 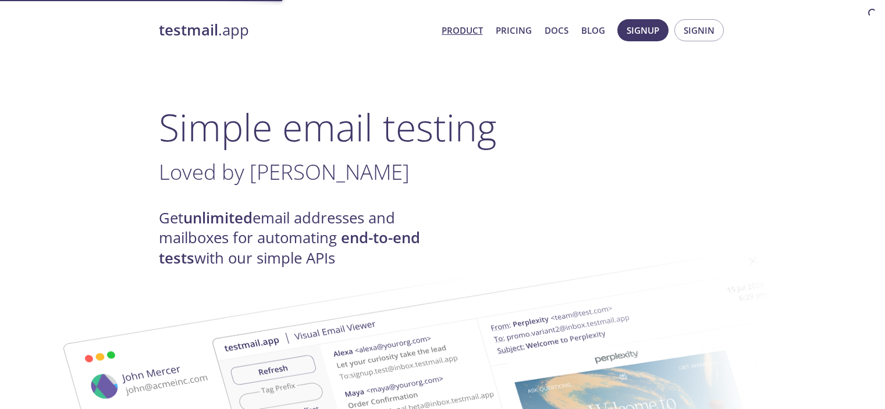 What do you see at coordinates (514, 30) in the screenshot?
I see `a: Pricing` at bounding box center [514, 30].